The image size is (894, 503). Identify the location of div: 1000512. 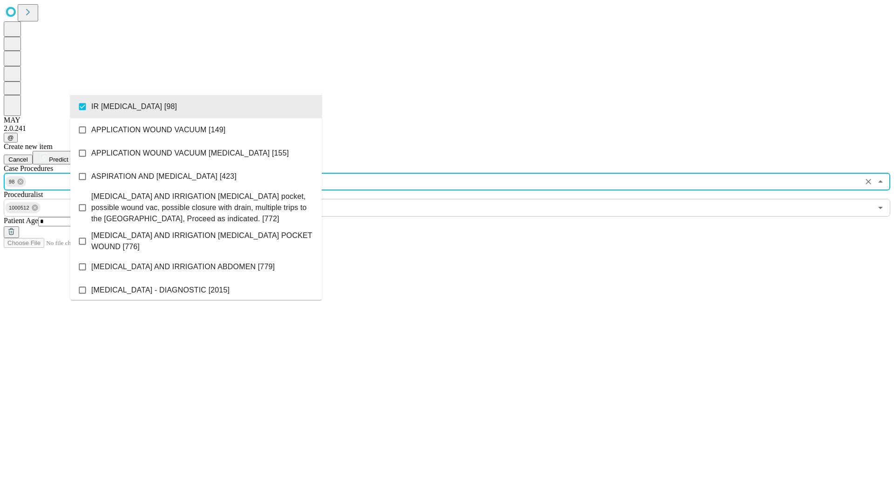
(23, 208).